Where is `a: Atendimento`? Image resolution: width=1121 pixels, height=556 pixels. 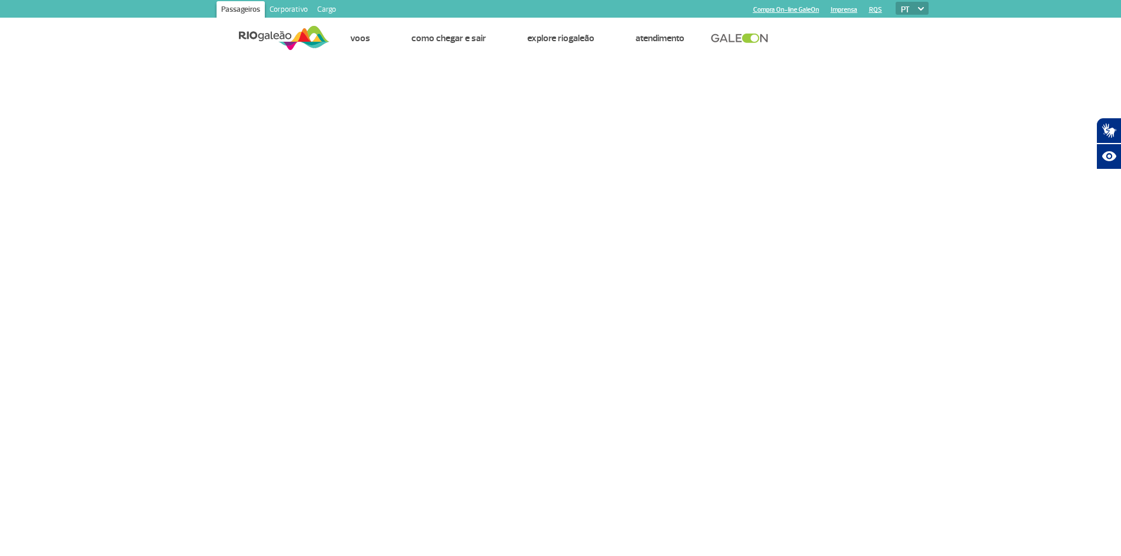 a: Atendimento is located at coordinates (660, 38).